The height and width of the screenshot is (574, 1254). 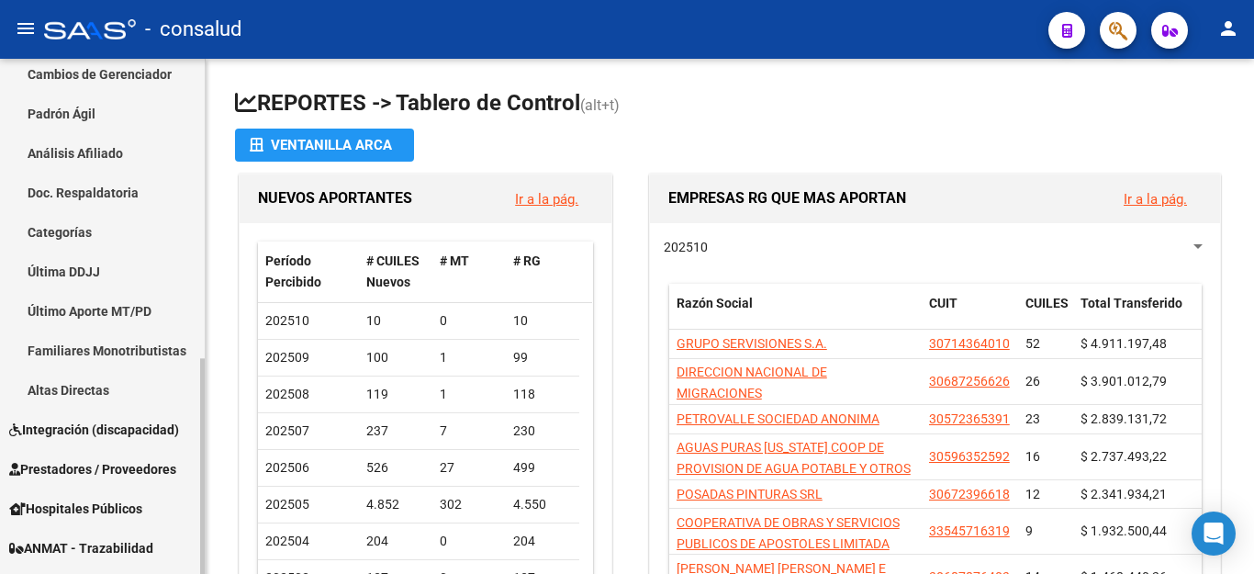 I want to click on span: Período Percibido, so click(x=293, y=271).